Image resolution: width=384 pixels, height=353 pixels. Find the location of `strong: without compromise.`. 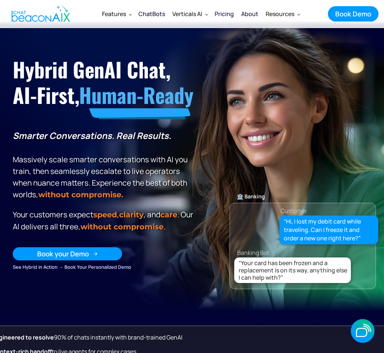

strong: without compromise. is located at coordinates (81, 194).